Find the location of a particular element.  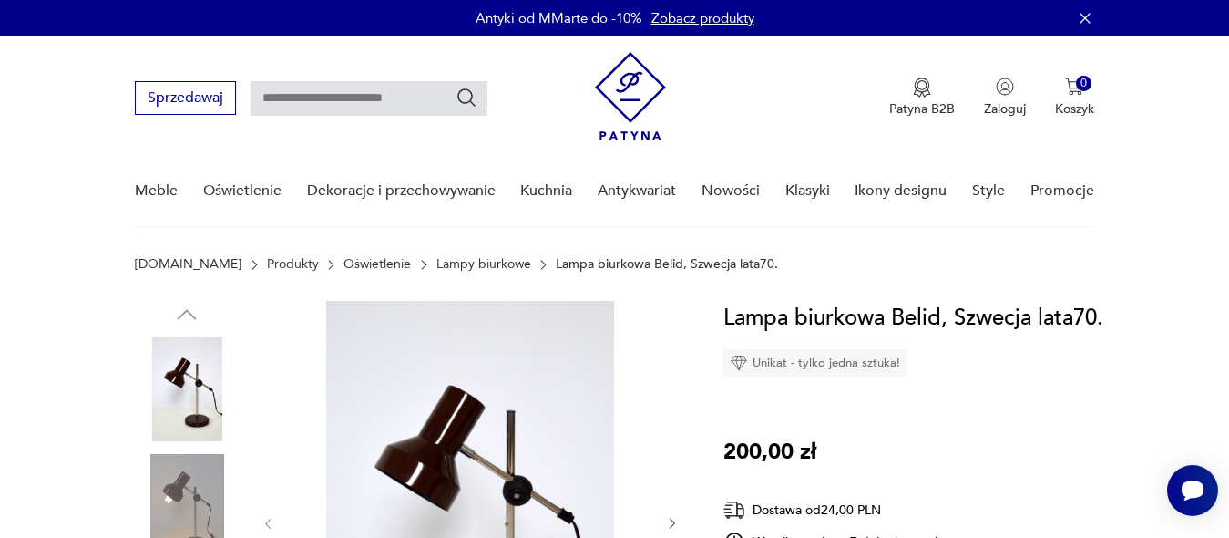

a: Promocje is located at coordinates (1063, 190).